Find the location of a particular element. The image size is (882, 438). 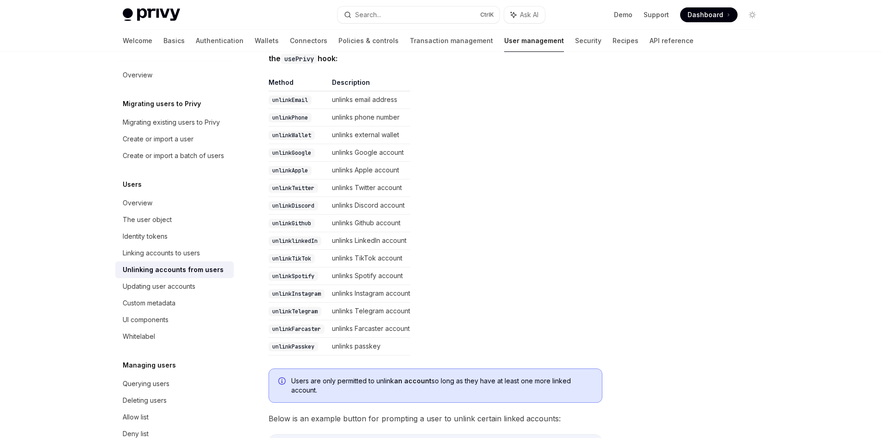

h5: Managing users is located at coordinates (149, 365).